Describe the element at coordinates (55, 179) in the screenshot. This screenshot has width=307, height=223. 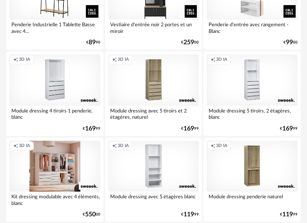
I see `a: Creation icon 3D IA Kit dressing modulable avec 4 éléments, blanc €55000` at that location.